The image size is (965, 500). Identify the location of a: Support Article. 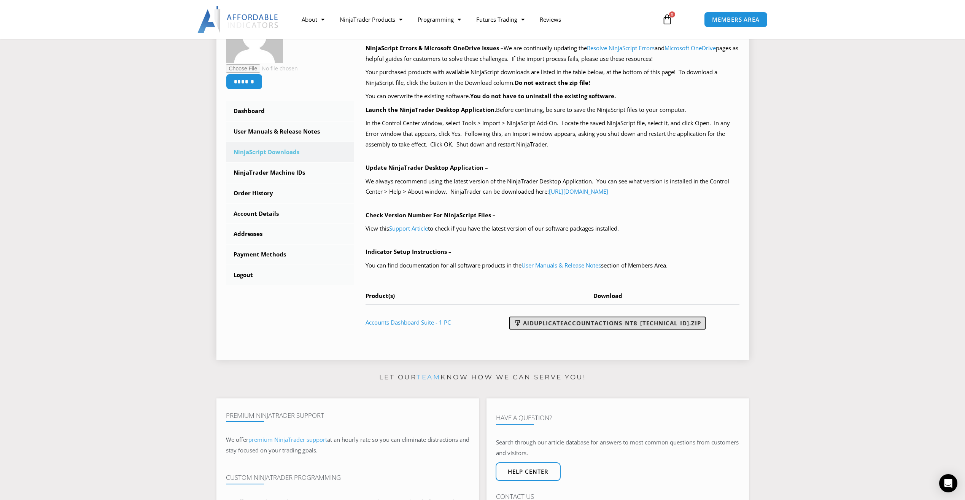
(409, 228).